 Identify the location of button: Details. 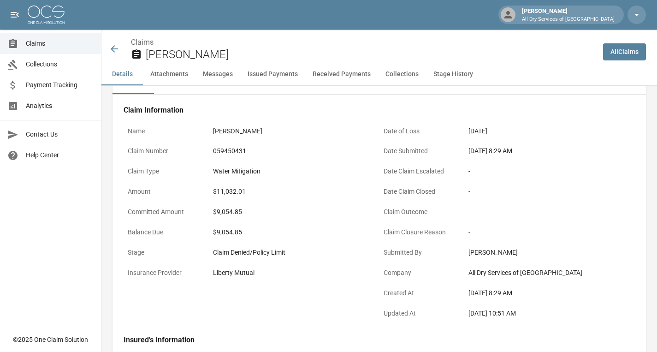
(122, 74).